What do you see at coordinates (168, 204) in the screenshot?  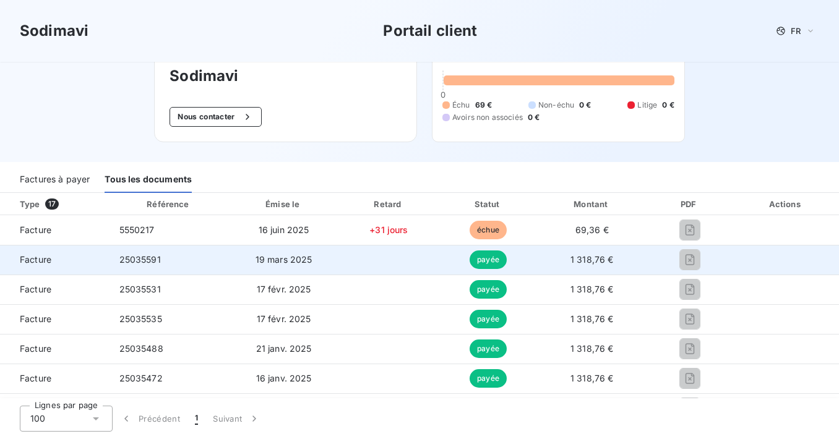 I see `div: Référence` at bounding box center [168, 204].